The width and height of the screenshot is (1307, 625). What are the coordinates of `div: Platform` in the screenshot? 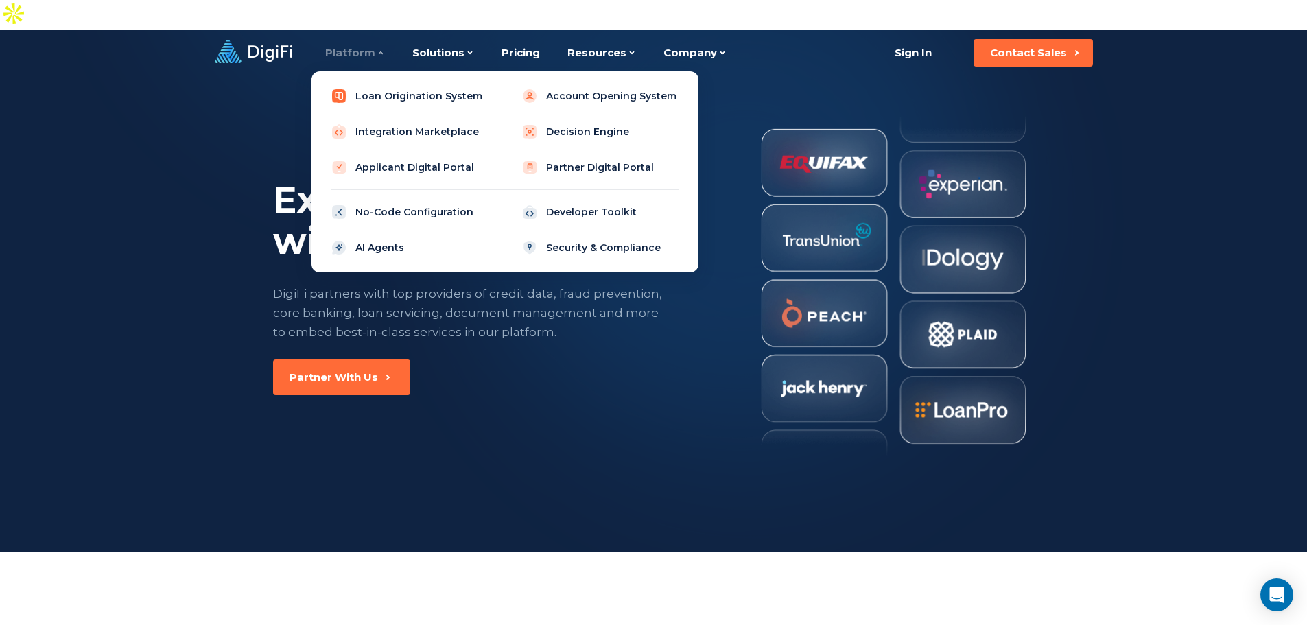 It's located at (355, 53).